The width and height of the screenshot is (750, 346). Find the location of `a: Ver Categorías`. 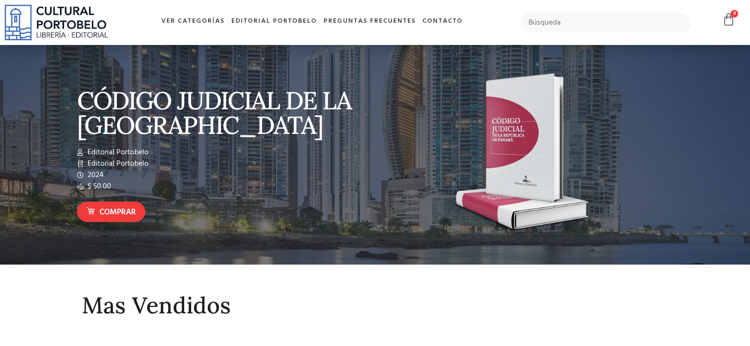

a: Ver Categorías is located at coordinates (193, 21).